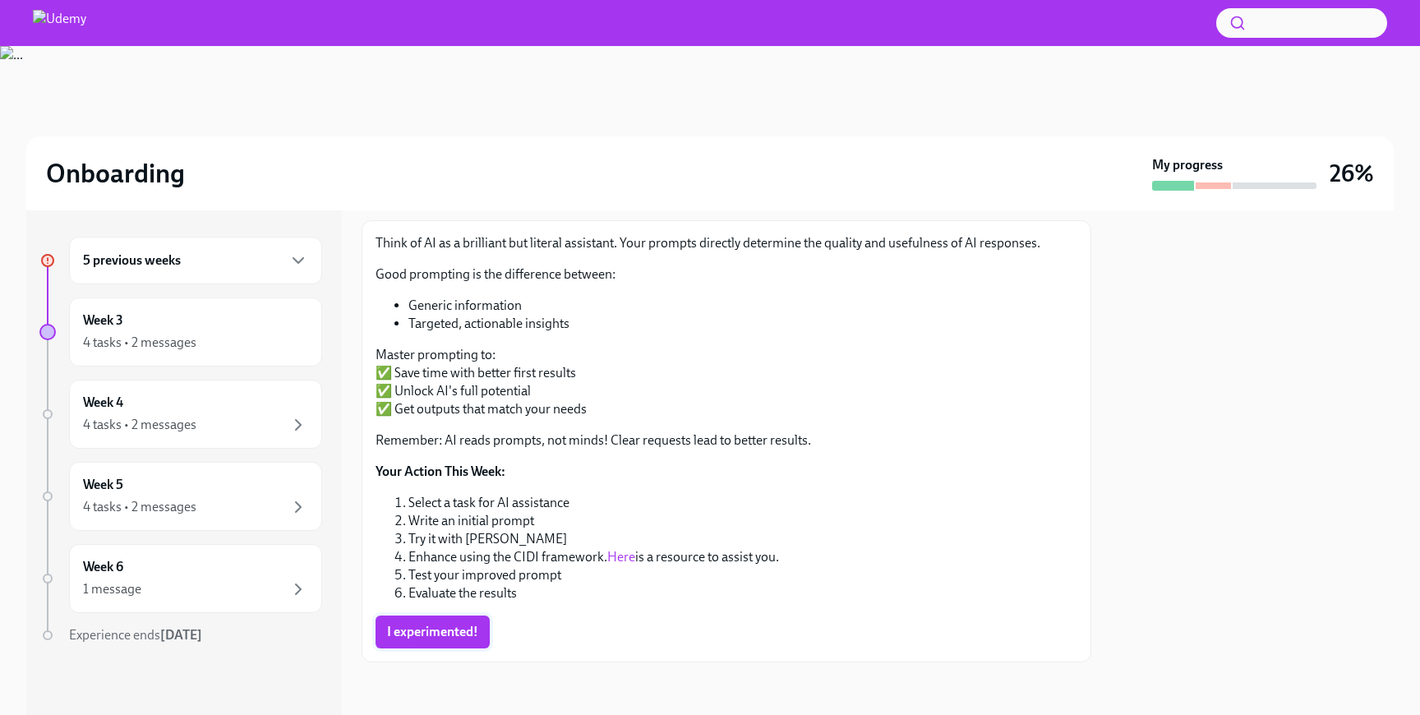 The height and width of the screenshot is (715, 1420). What do you see at coordinates (103, 403) in the screenshot?
I see `h6: Week 4` at bounding box center [103, 403].